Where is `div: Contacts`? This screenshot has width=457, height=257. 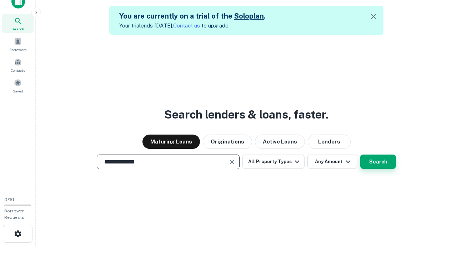
div: Contacts is located at coordinates (18, 65).